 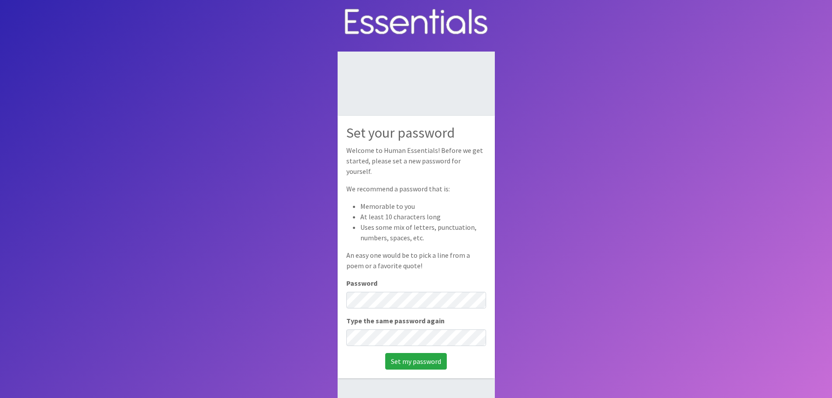 What do you see at coordinates (416, 161) in the screenshot?
I see `p: Welcome to Human Essentials! Before we get started, please set a new password for yourself.` at bounding box center [416, 161].